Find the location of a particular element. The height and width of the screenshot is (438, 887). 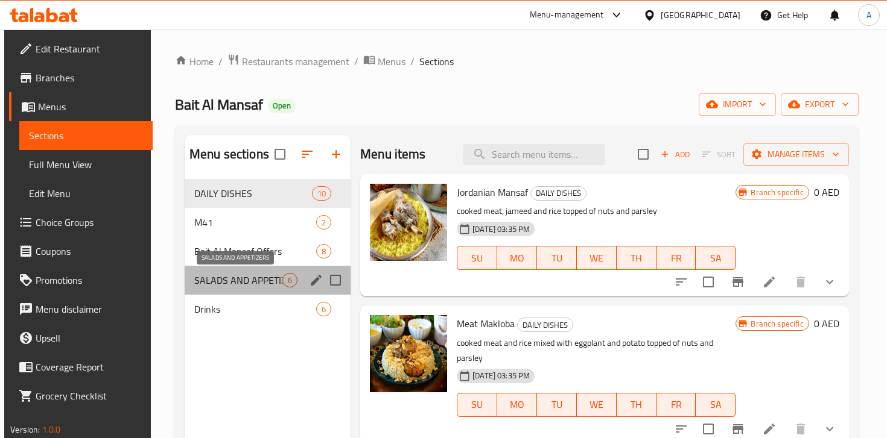

div: SALADS AND APPETIZERS6edit is located at coordinates (267, 280).